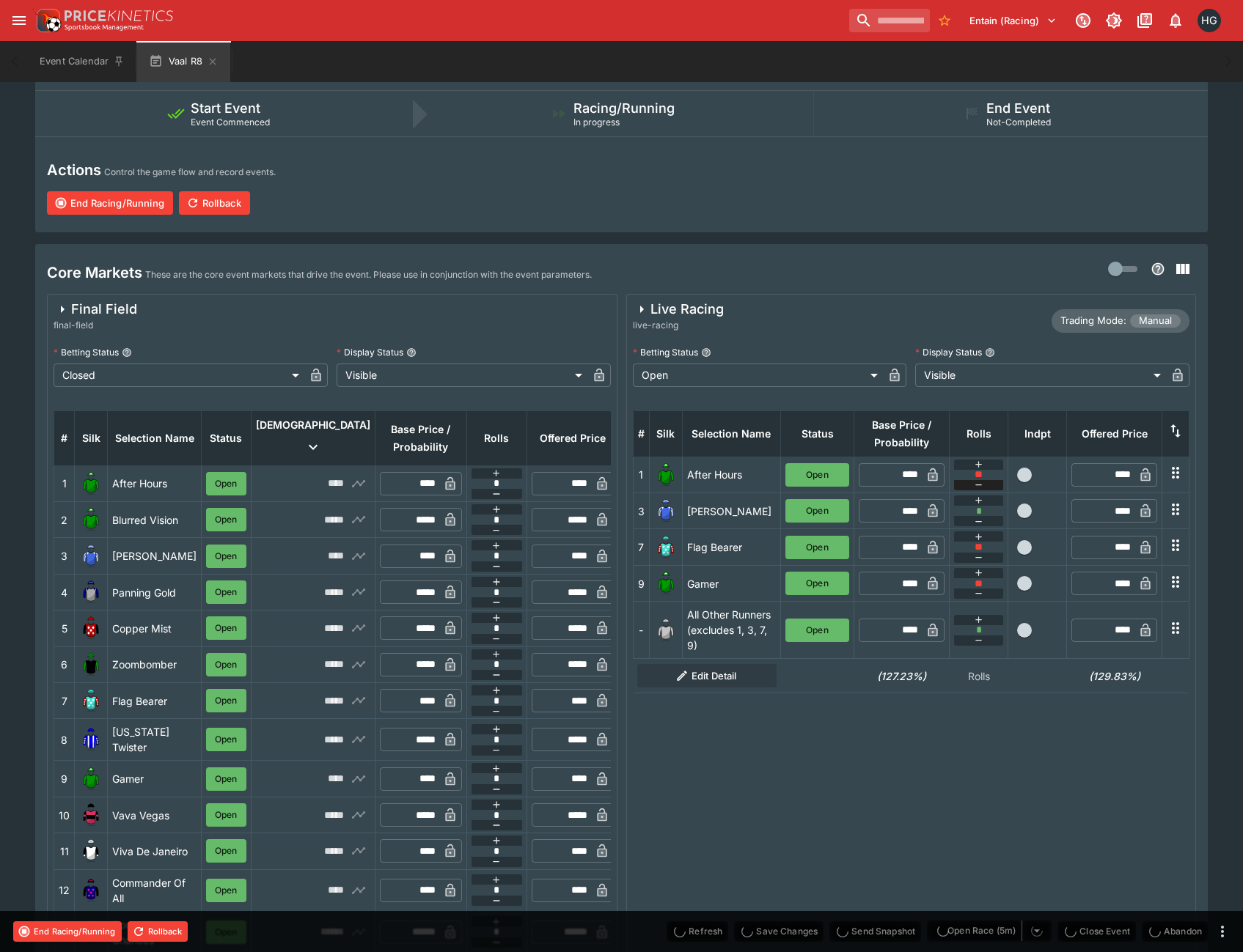  I want to click on div: Live Racing, so click(679, 310).